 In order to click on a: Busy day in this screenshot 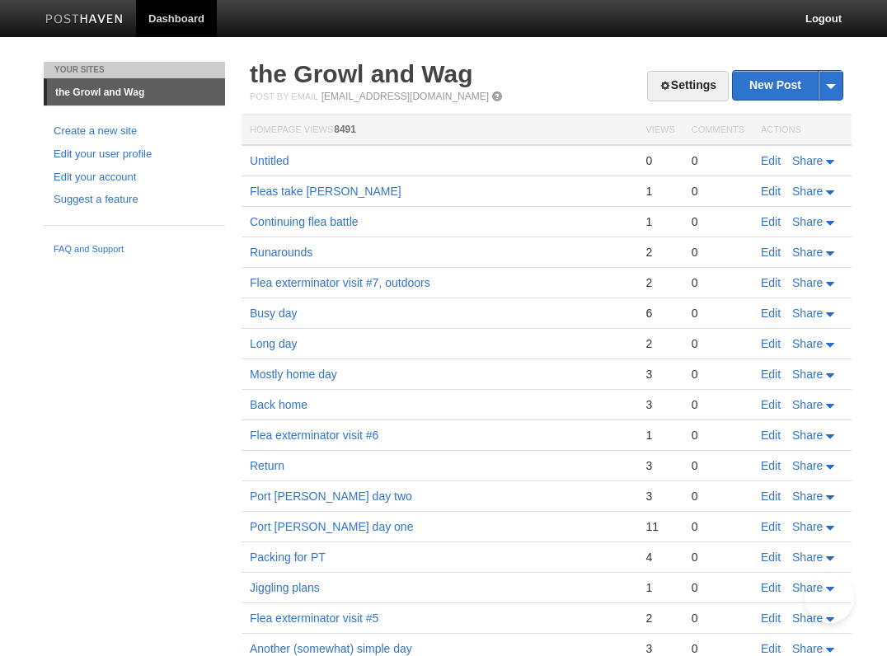, I will do `click(274, 313)`.